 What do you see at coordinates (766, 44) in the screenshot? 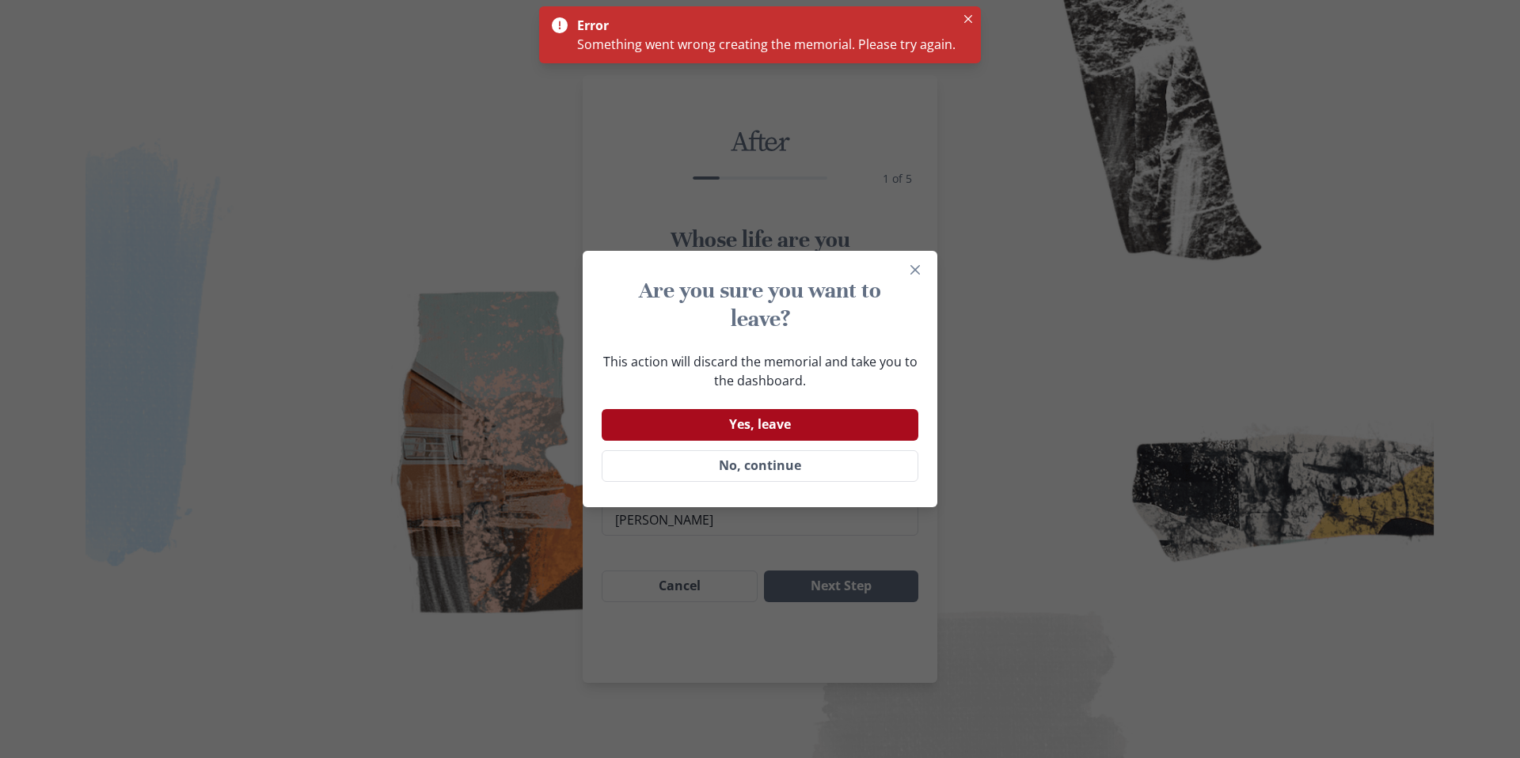
I see `div: Something went wrong creating the memorial. Please try again.` at bounding box center [766, 44].